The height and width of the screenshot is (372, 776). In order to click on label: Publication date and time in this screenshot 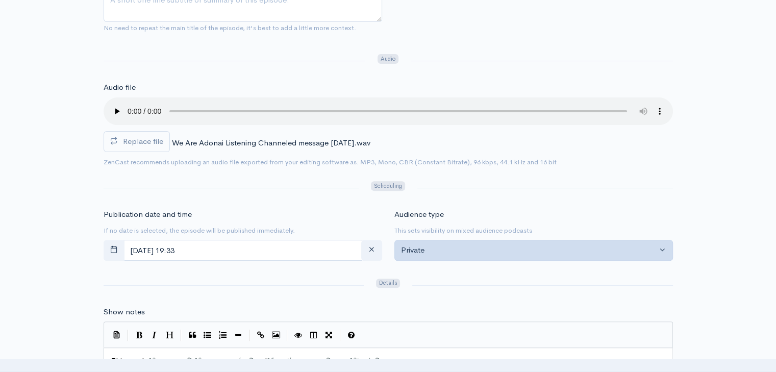, I will do `click(147, 214)`.